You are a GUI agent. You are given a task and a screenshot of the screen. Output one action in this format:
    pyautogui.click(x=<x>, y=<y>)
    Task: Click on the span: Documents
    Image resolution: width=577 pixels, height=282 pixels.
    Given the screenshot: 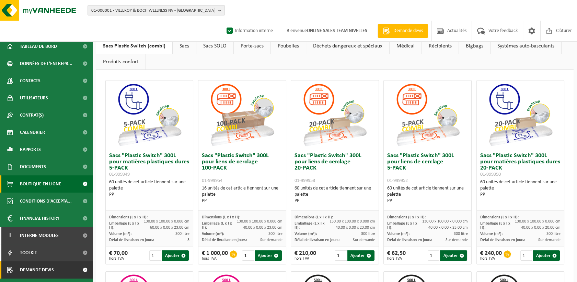 What is the action you would take?
    pyautogui.click(x=33, y=167)
    